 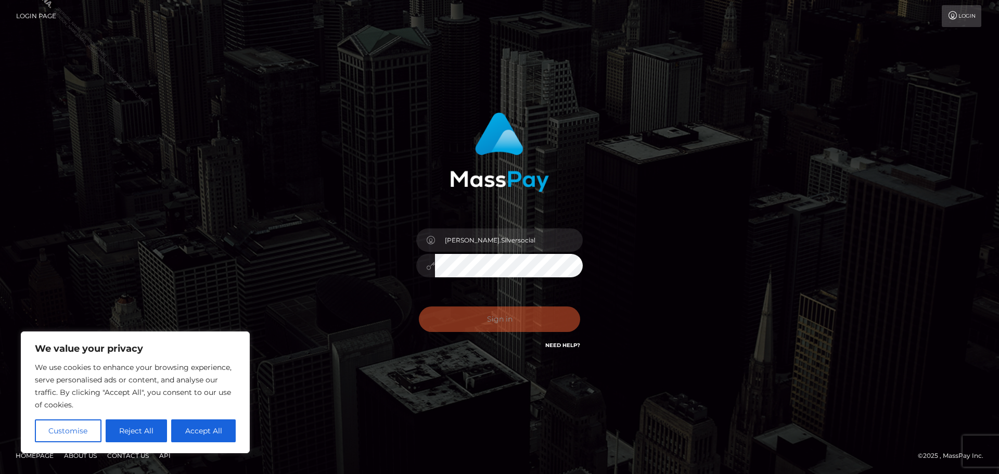 I want to click on a: About Us, so click(x=80, y=455).